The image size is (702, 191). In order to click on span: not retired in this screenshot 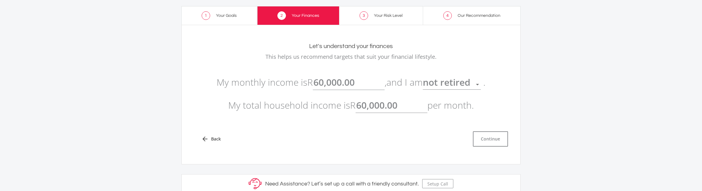, I will do `click(447, 82)`.